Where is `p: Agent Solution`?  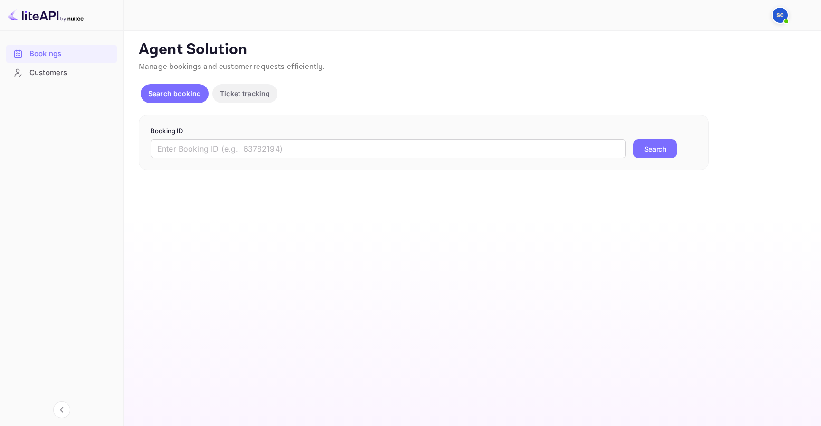 p: Agent Solution is located at coordinates (471, 50).